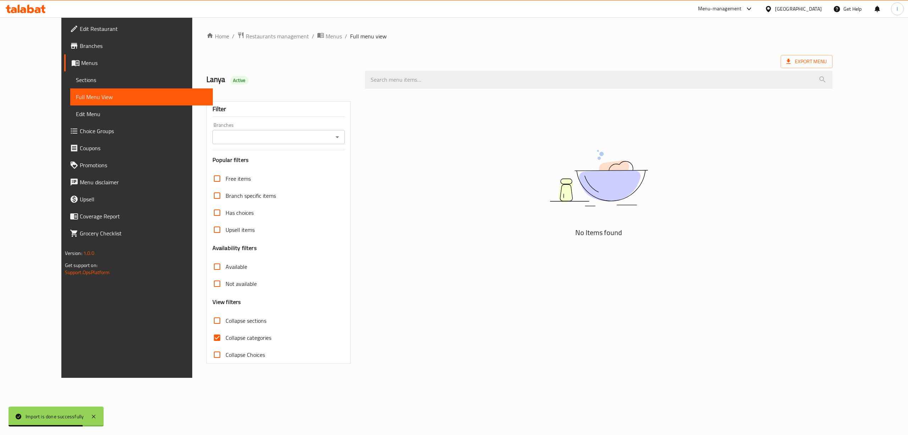 This screenshot has height=435, width=908. Describe the element at coordinates (142, 80) in the screenshot. I see `span: Sections` at that location.